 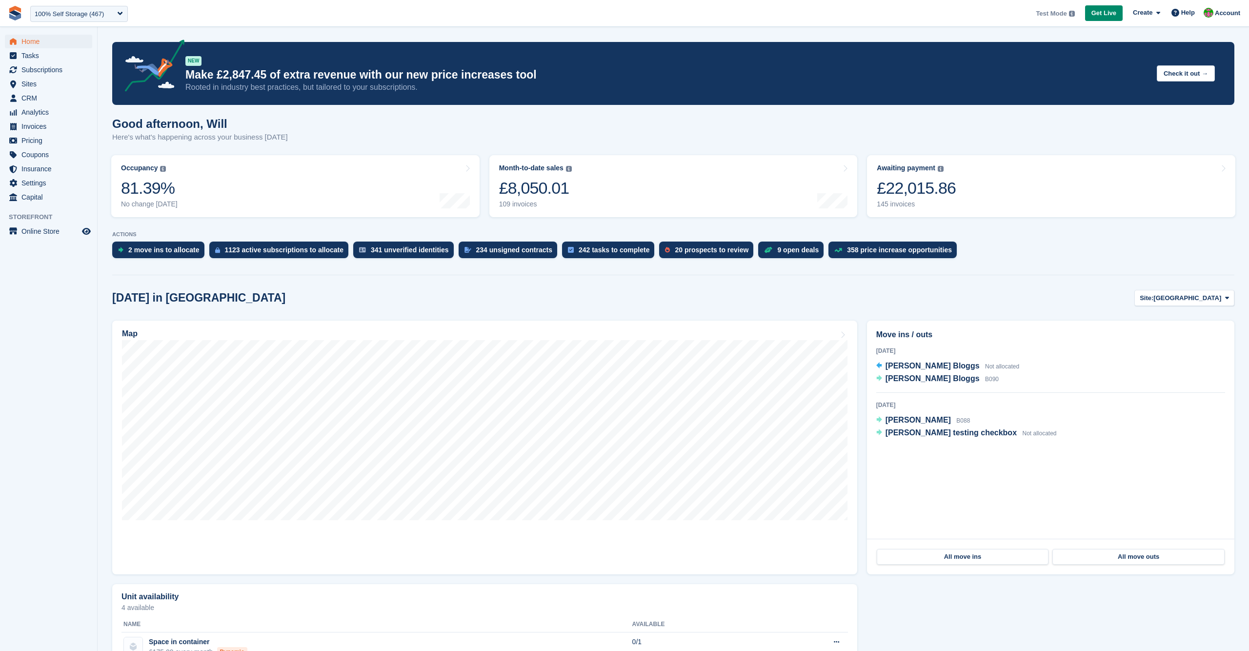 I want to click on img: price_increase_opportunities-93ffe204e8149a01c8c9dc8f82e8f89637d9d84a8eef4429ea346261dce0b2c0.svg, so click(x=838, y=250).